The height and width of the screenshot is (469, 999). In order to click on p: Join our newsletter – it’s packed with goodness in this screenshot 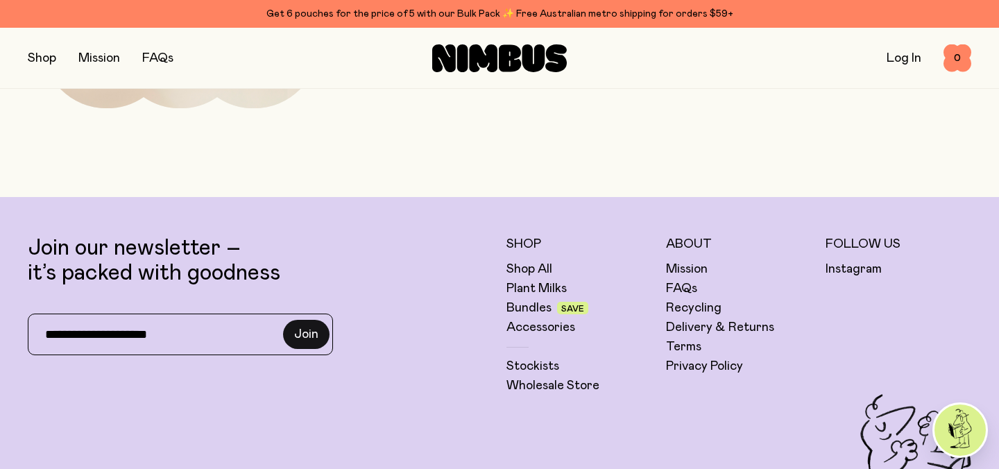, I will do `click(260, 261)`.